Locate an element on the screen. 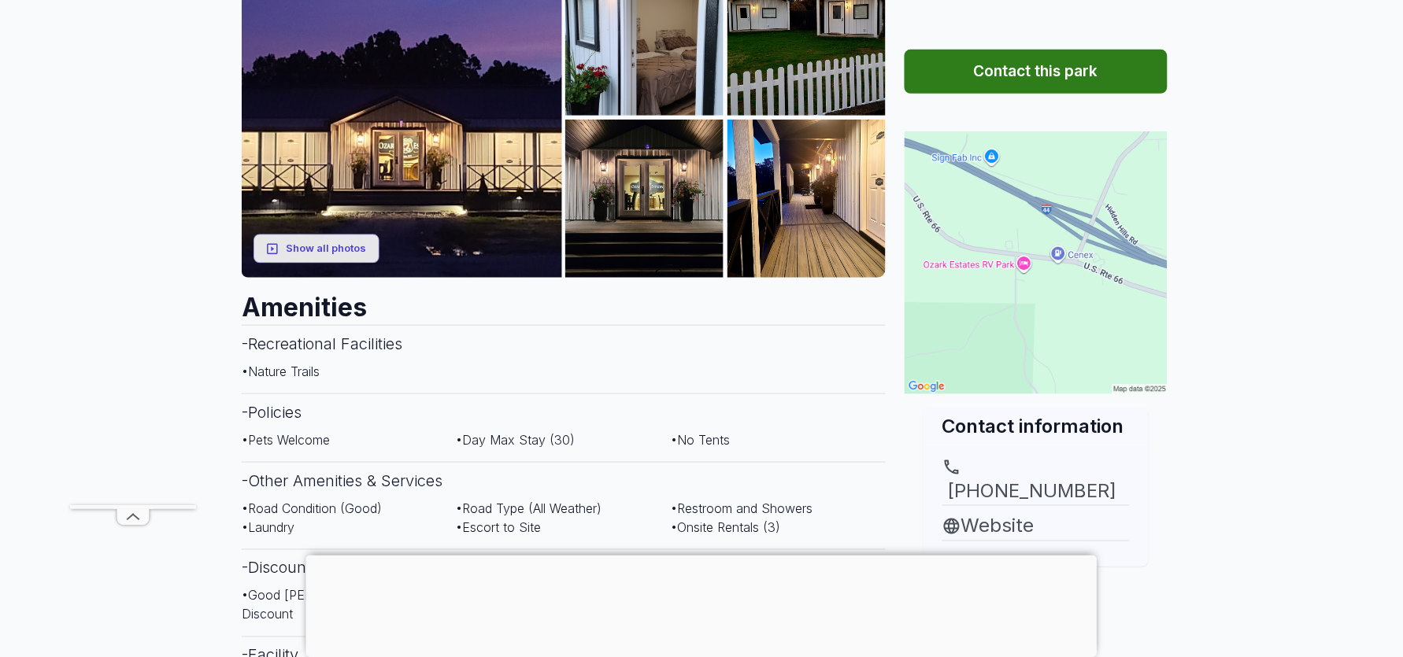  button: Show all photos is located at coordinates (317, 249).